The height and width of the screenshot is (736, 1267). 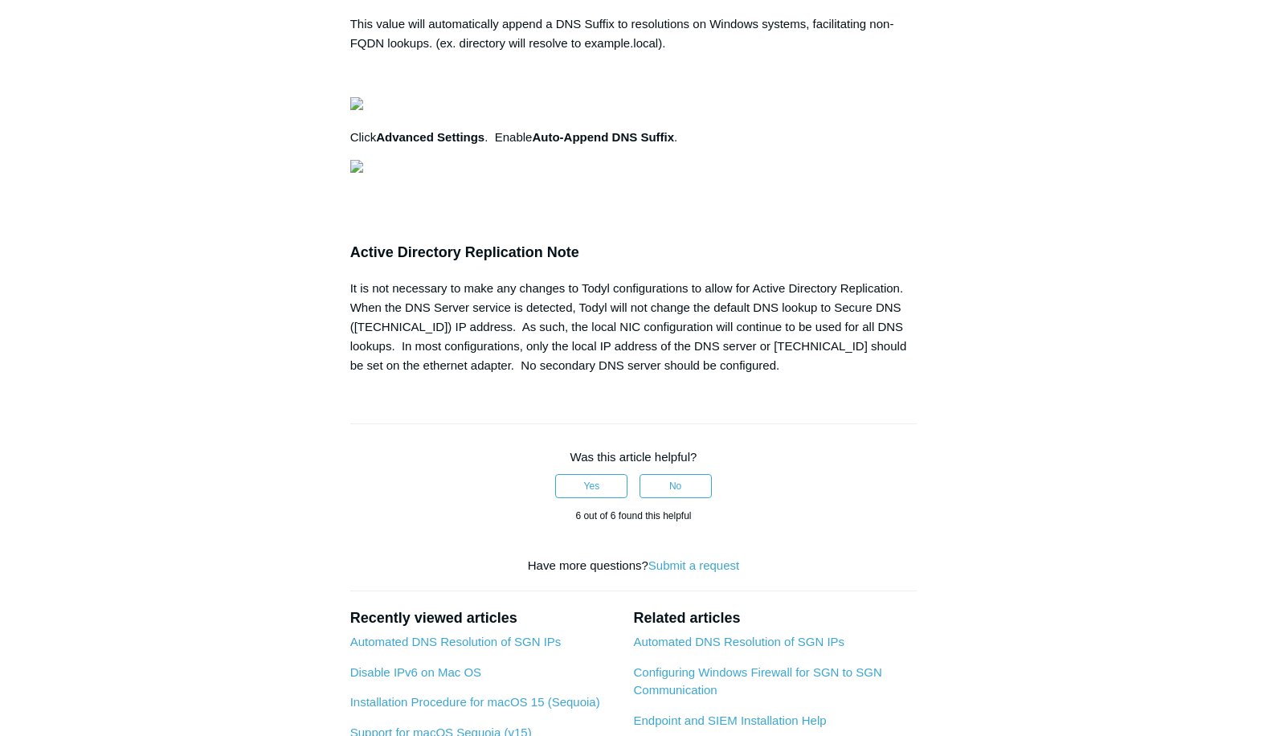 I want to click on strong: Advanced Settings, so click(x=430, y=137).